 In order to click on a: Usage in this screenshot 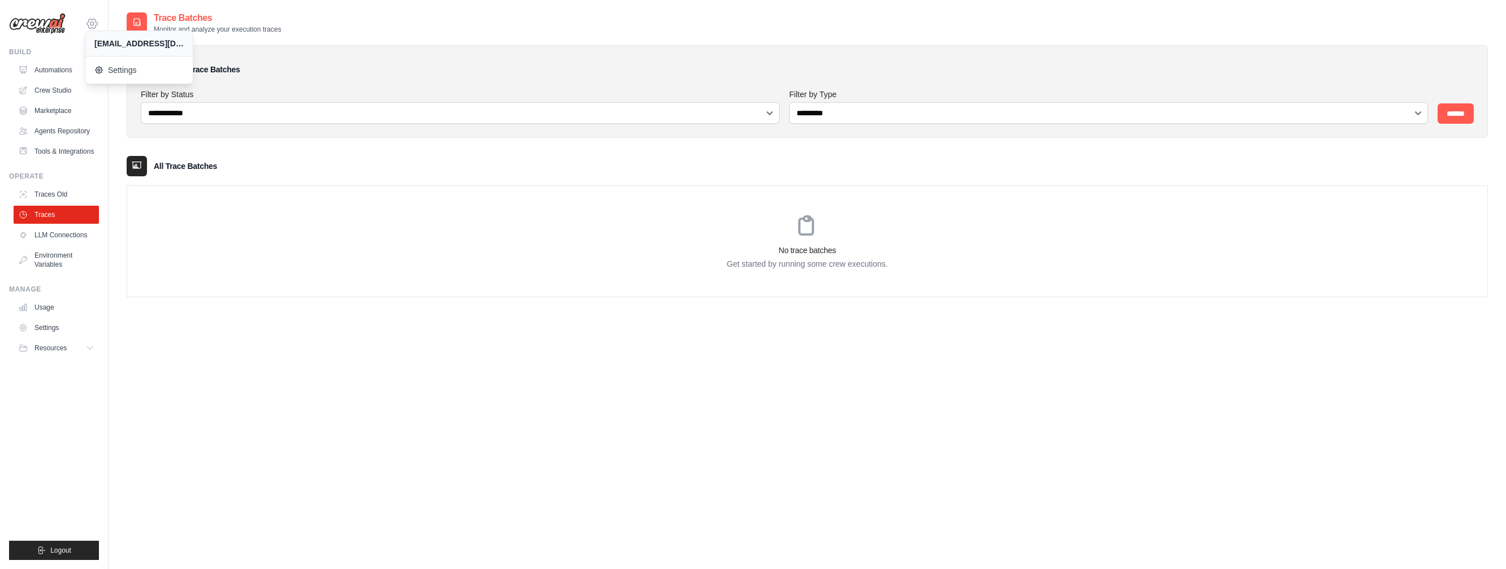, I will do `click(56, 308)`.